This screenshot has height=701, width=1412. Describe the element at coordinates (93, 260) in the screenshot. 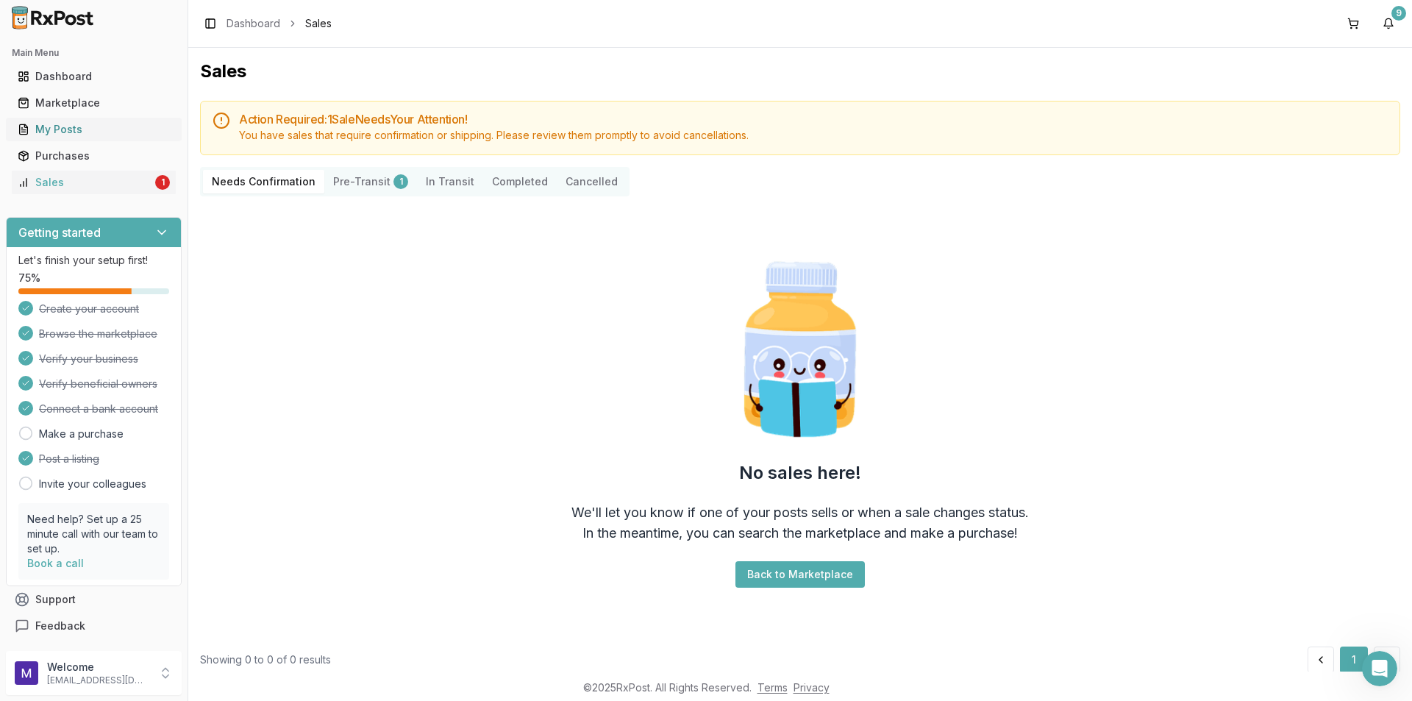

I see `p: Let's finish your setup first!` at that location.